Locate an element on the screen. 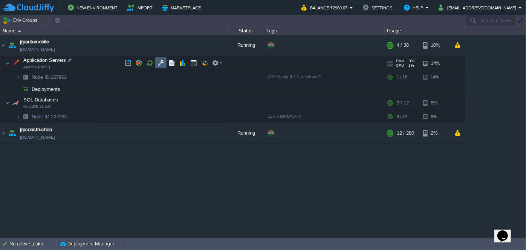 This screenshot has height=250, width=526. button: Import is located at coordinates (141, 8).